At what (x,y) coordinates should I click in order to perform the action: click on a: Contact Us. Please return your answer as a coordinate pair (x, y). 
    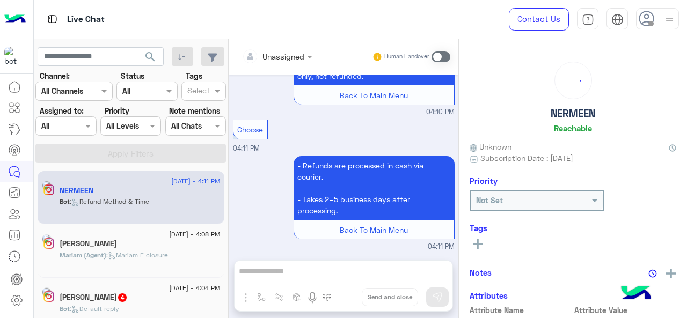
    Looking at the image, I should click on (539, 19).